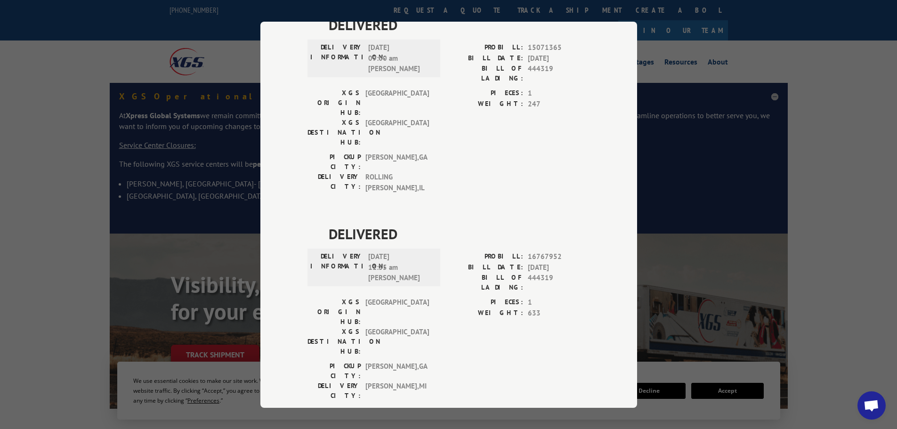  What do you see at coordinates (559, 104) in the screenshot?
I see `span: 247` at bounding box center [559, 104].